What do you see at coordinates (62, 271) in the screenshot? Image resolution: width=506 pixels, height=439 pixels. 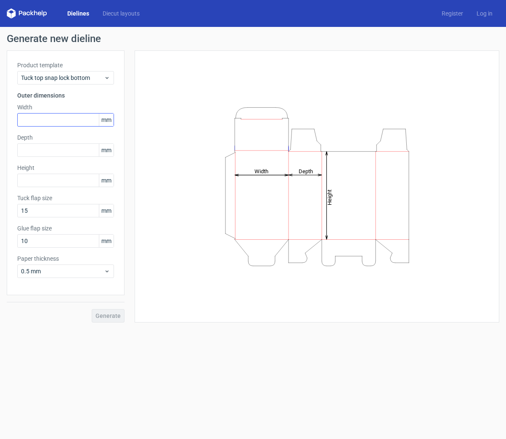 I see `span: 0.5 mm` at bounding box center [62, 271].